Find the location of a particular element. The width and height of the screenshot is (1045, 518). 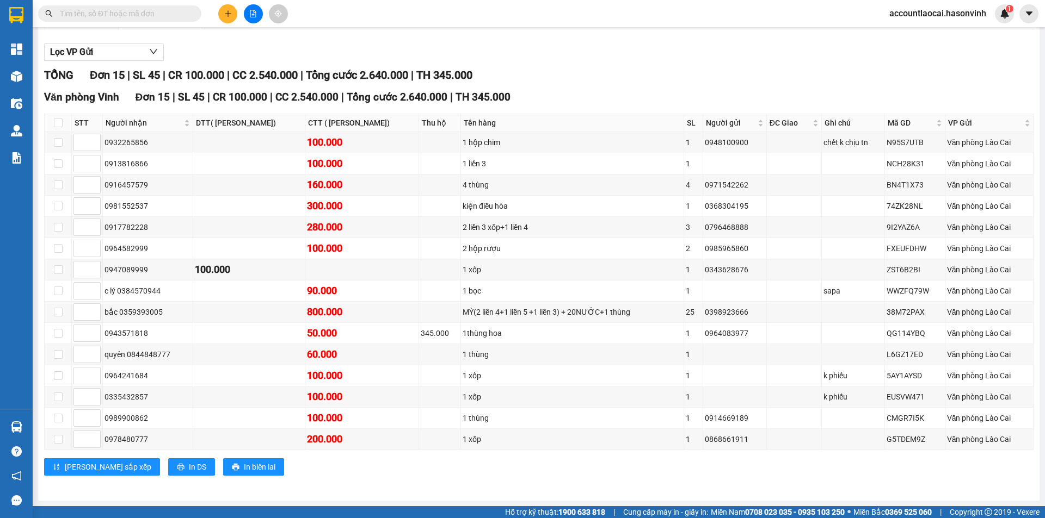

span: message is located at coordinates (16, 501).